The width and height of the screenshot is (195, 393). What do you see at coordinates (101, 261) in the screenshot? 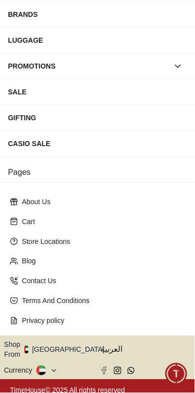
I see `p: Blog` at bounding box center [101, 261].